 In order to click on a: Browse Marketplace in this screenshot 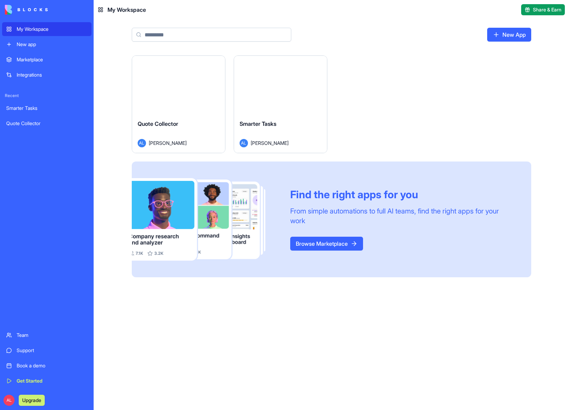, I will do `click(327, 244)`.